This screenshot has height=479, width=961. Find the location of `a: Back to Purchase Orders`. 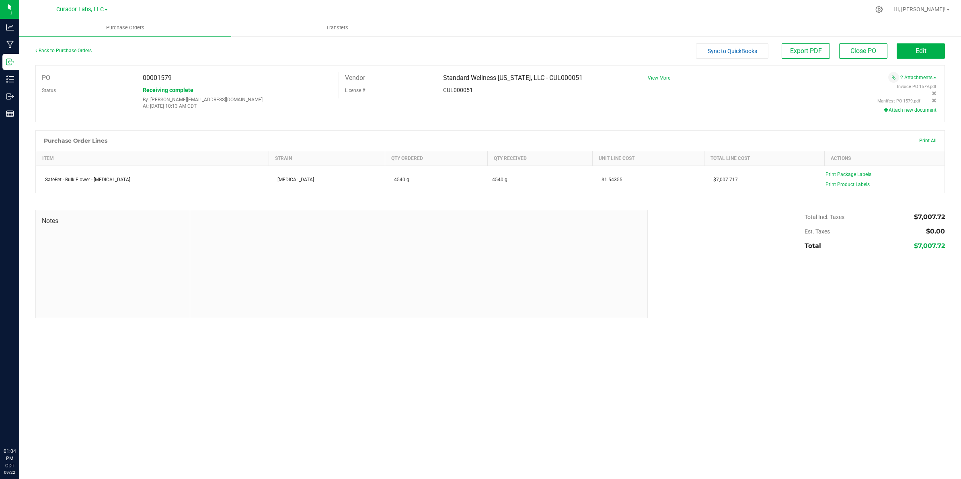

a: Back to Purchase Orders is located at coordinates (64, 51).